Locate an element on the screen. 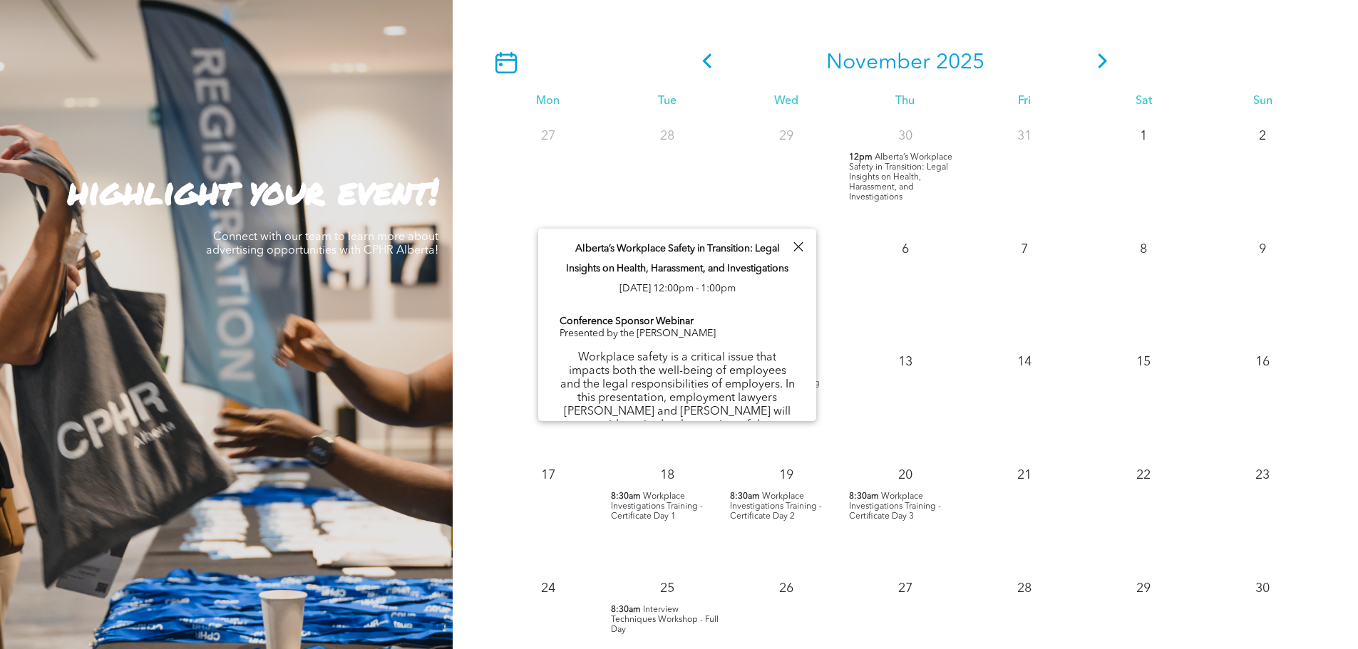 This screenshot has width=1358, height=649. p: 9 is located at coordinates (1262, 249).